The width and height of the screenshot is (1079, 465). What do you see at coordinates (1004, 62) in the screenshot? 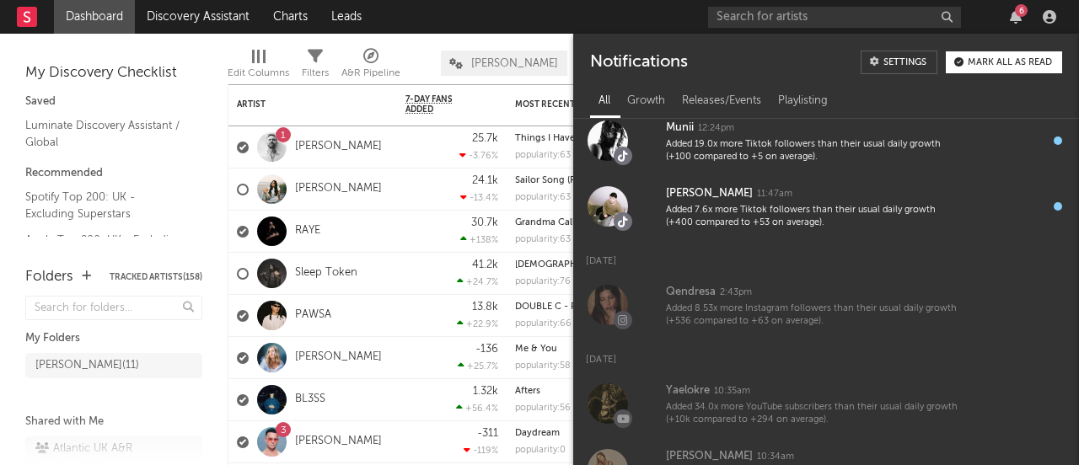
I see `button: Mark all as read` at bounding box center [1004, 62].